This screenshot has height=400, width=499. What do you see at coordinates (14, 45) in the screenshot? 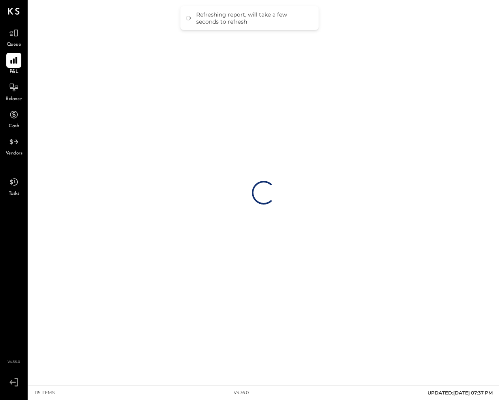
I see `span: Queue` at bounding box center [14, 45].